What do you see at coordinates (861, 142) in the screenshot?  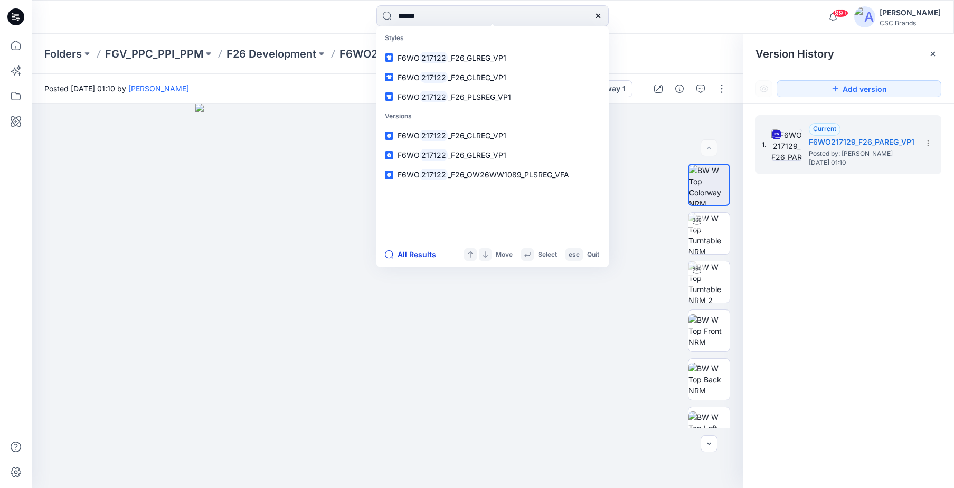 I see `h5: F6WO217129_F26_PAREG_VP1` at bounding box center [861, 142].